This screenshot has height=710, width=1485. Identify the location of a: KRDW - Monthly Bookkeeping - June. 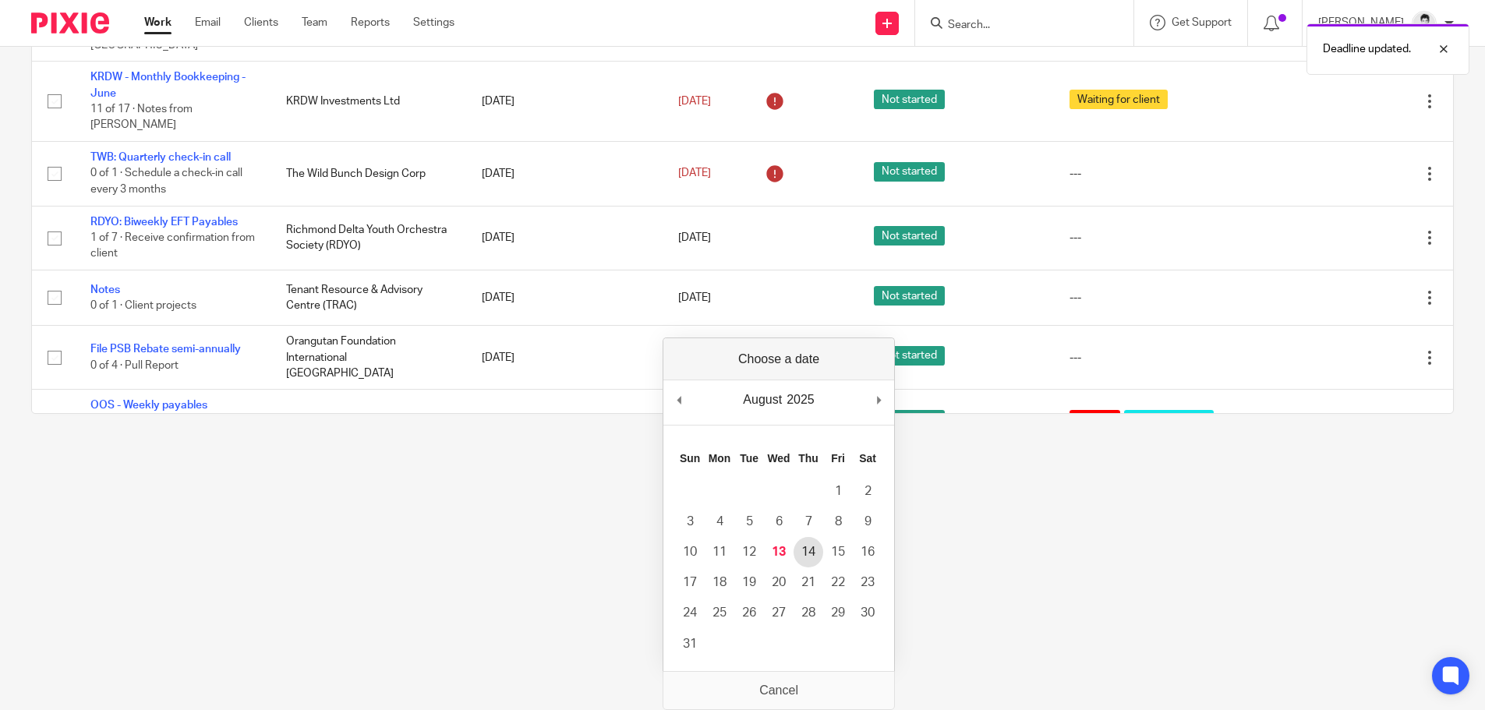
(168, 85).